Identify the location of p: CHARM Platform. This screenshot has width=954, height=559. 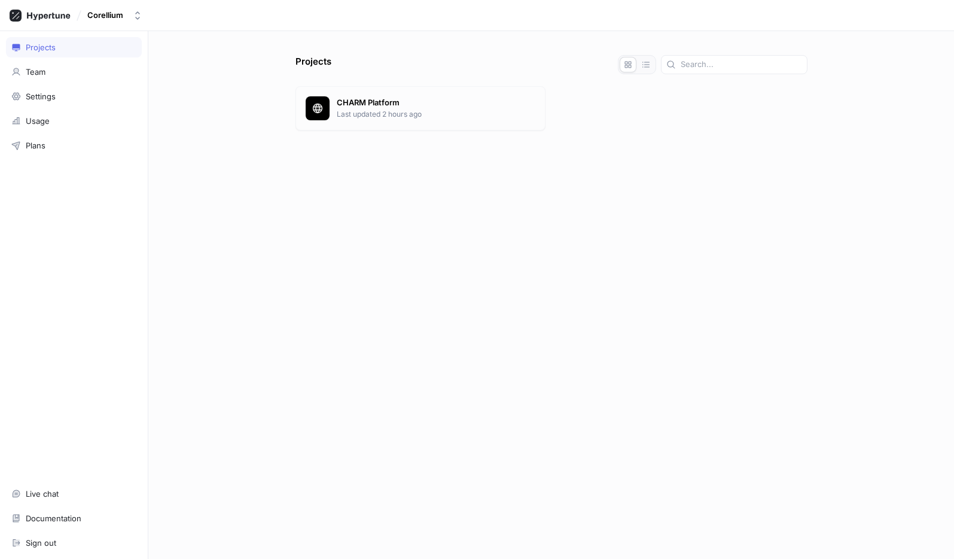
(436, 103).